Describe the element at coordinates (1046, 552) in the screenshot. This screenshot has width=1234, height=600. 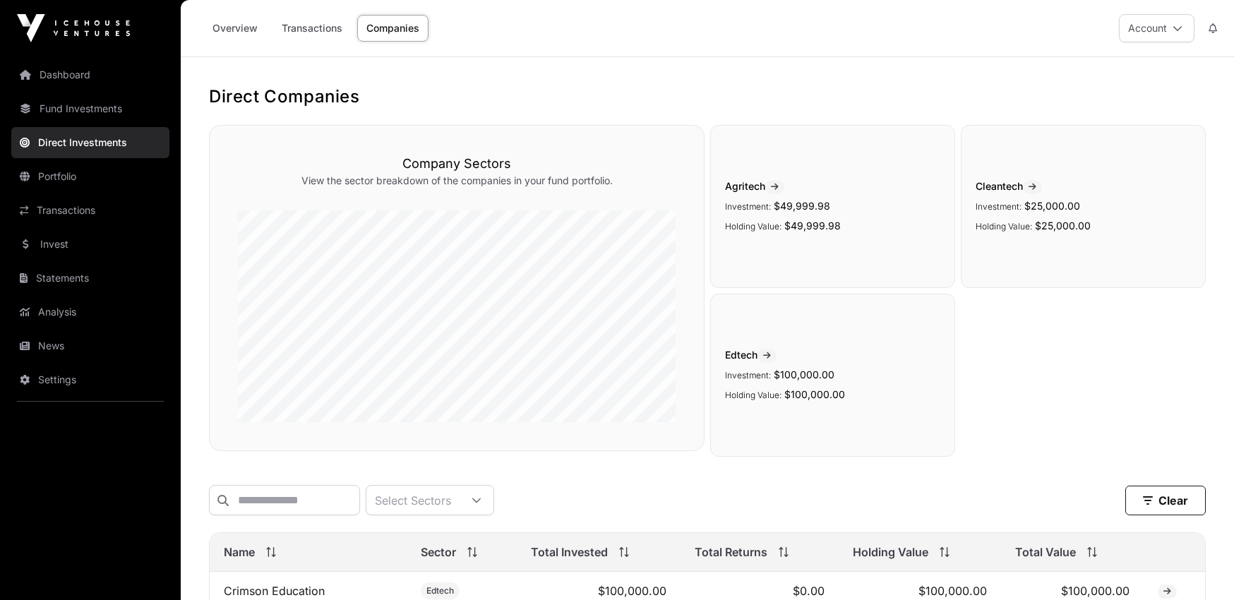
I see `span: Total Value` at that location.